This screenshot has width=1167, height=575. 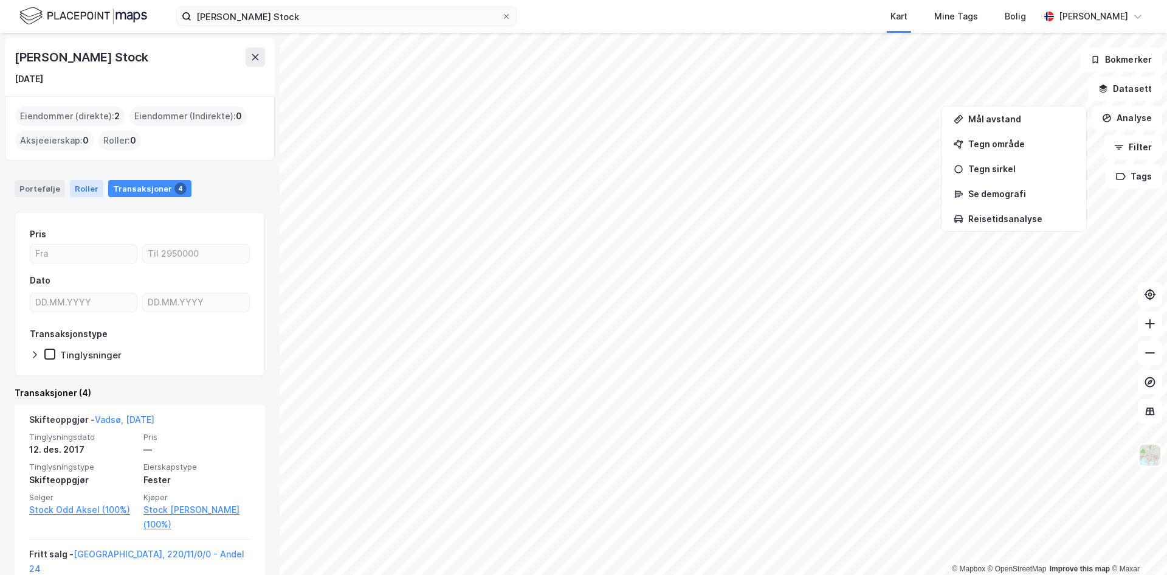 What do you see at coordinates (83, 437) in the screenshot?
I see `span: Tinglysningsdato` at bounding box center [83, 437].